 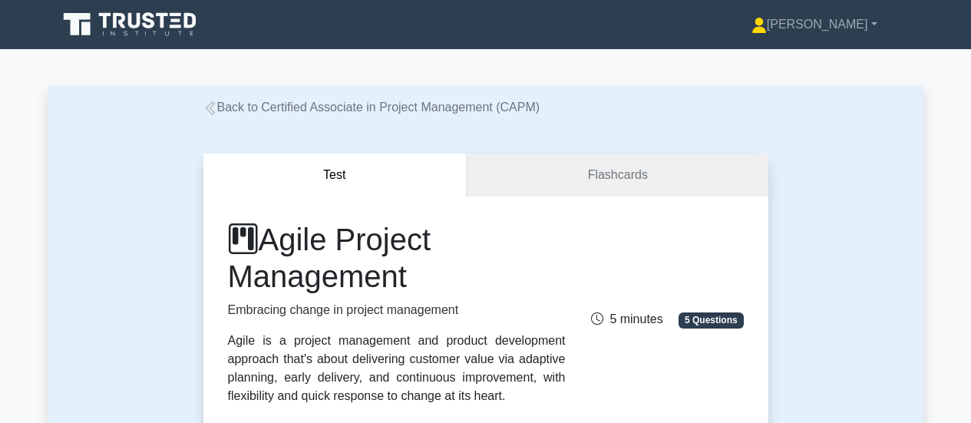 What do you see at coordinates (626, 318) in the screenshot?
I see `span: 5 minutes` at bounding box center [626, 318].